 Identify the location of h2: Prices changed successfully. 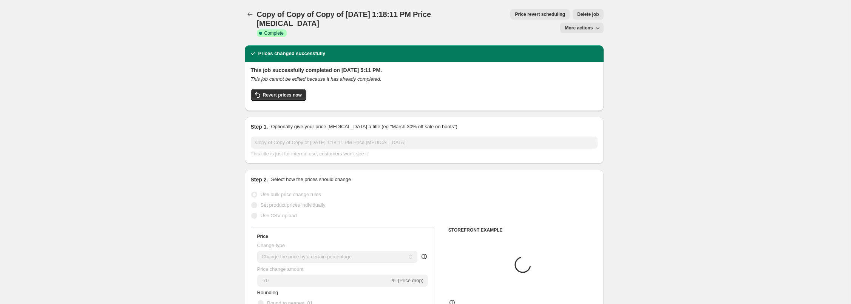
(292, 54).